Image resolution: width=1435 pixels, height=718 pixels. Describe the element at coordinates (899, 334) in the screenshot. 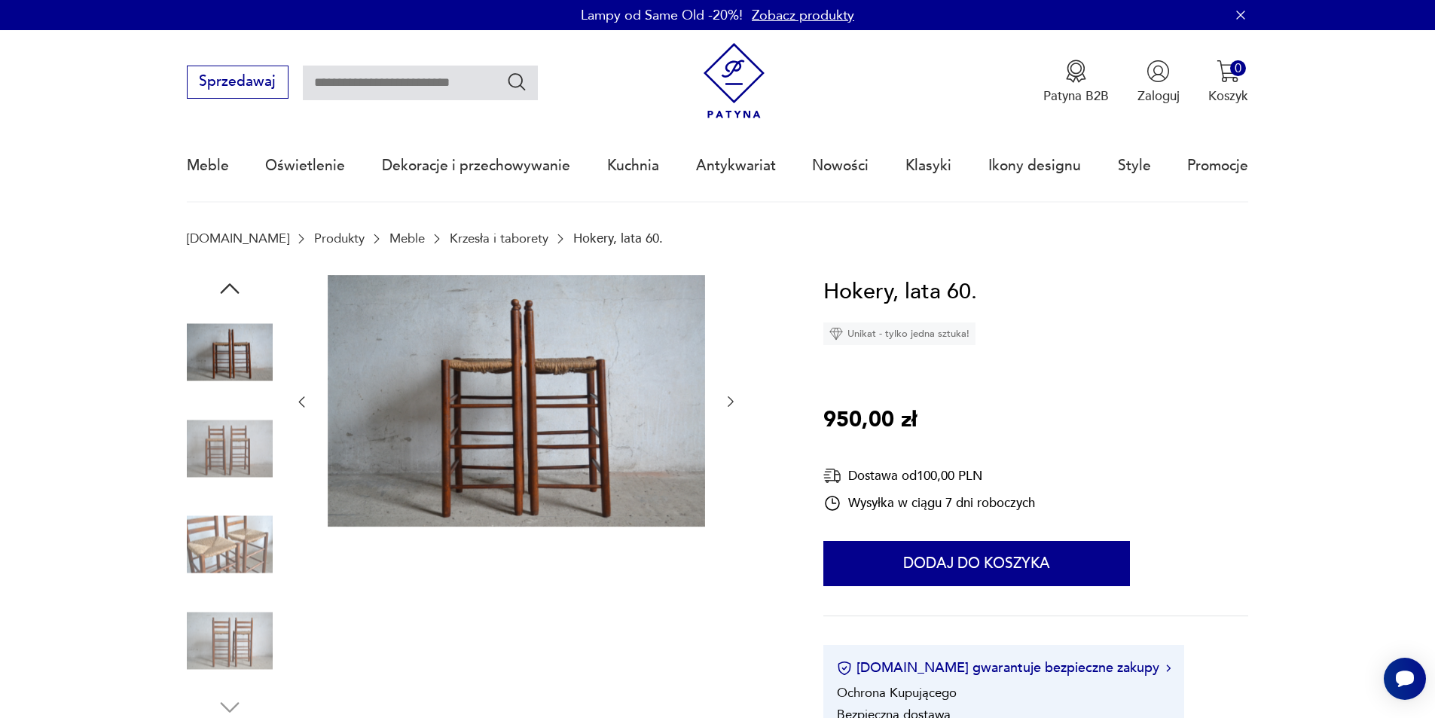

I see `div: Unikat - tylko jedna sztuka!` at that location.